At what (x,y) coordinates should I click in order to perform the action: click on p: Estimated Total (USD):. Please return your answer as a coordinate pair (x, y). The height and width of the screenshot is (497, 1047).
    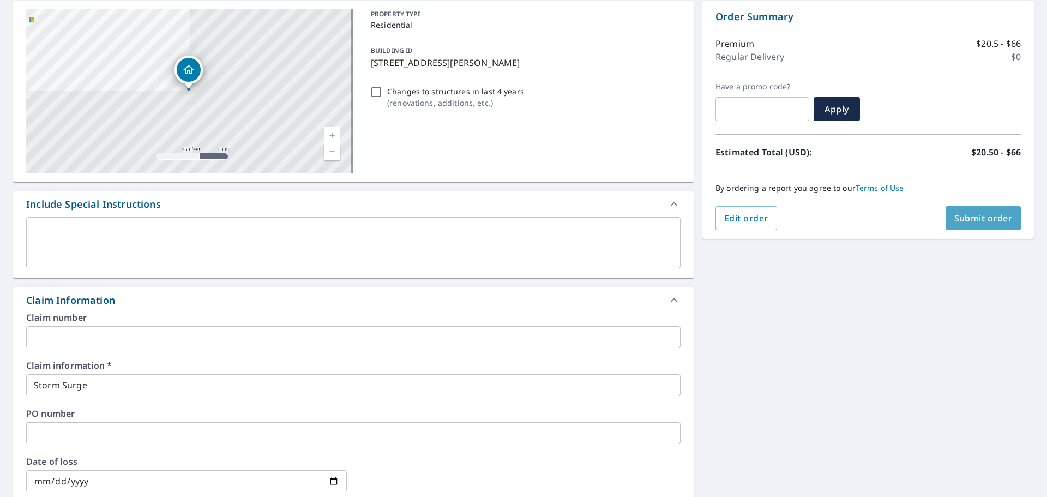
    Looking at the image, I should click on (792, 152).